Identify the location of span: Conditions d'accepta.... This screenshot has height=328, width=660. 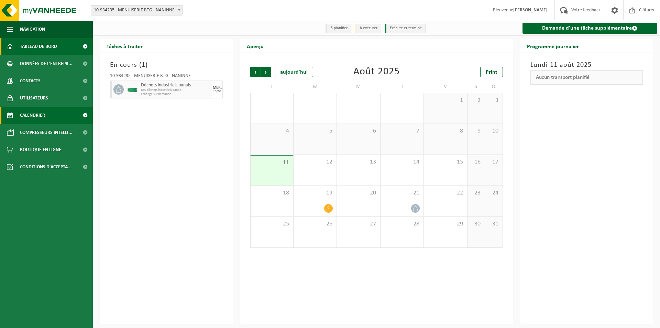
(46, 167).